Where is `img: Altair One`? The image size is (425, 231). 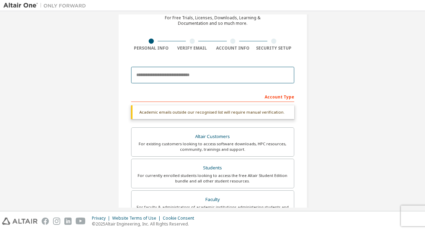
img: Altair One is located at coordinates (46, 6).